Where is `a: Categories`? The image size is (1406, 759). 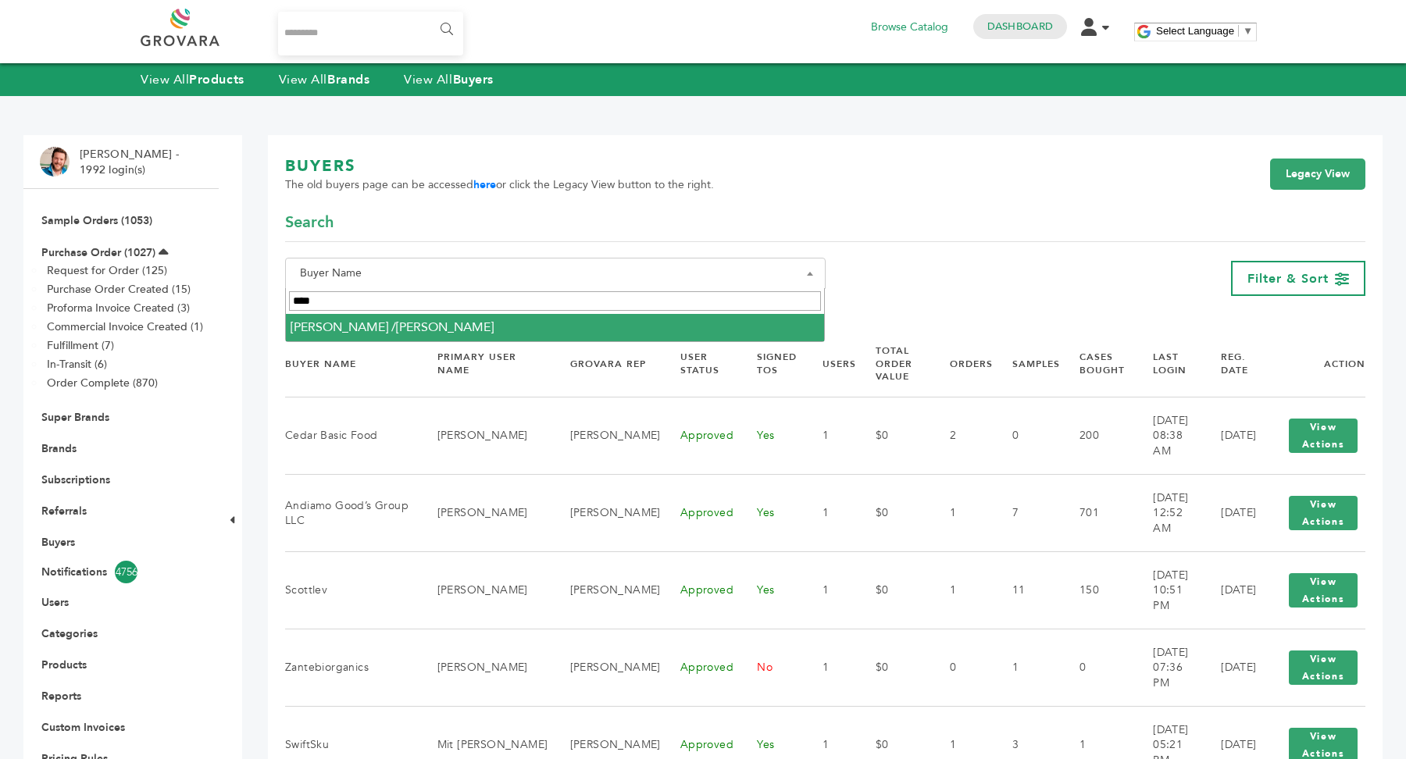
a: Categories is located at coordinates (70, 633).